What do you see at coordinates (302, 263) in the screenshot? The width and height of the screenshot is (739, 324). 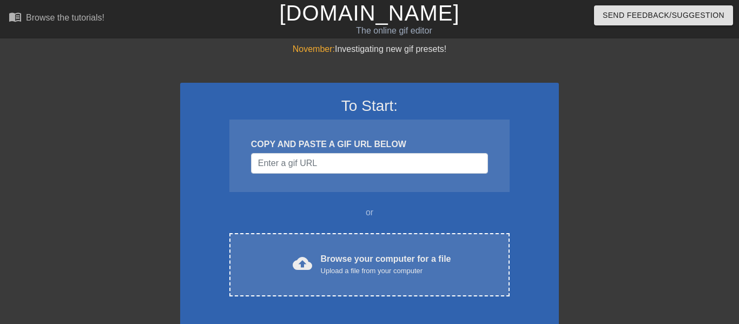 I see `span: cloud_upload` at bounding box center [302, 263].